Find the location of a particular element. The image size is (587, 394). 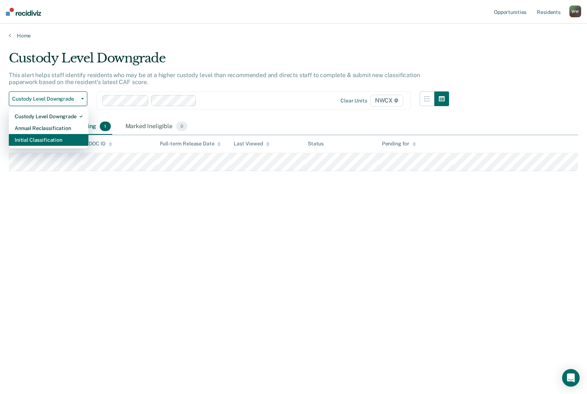

div: Last Viewed is located at coordinates (251, 144).